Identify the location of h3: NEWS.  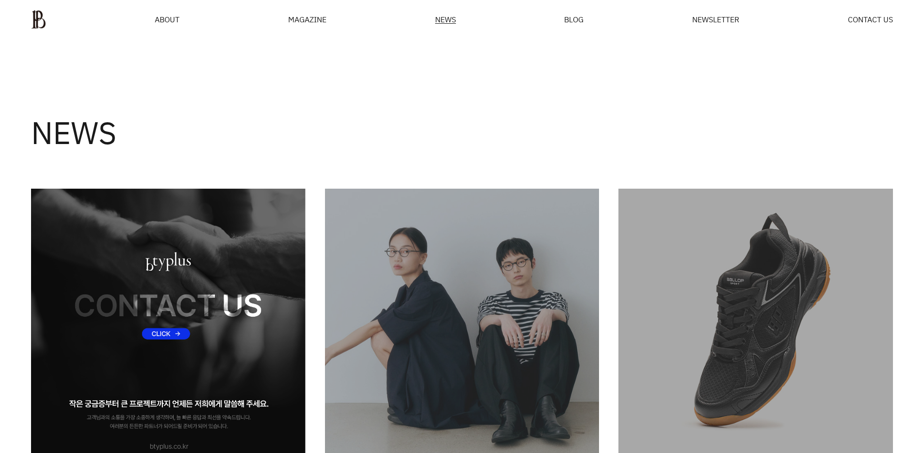
(74, 132).